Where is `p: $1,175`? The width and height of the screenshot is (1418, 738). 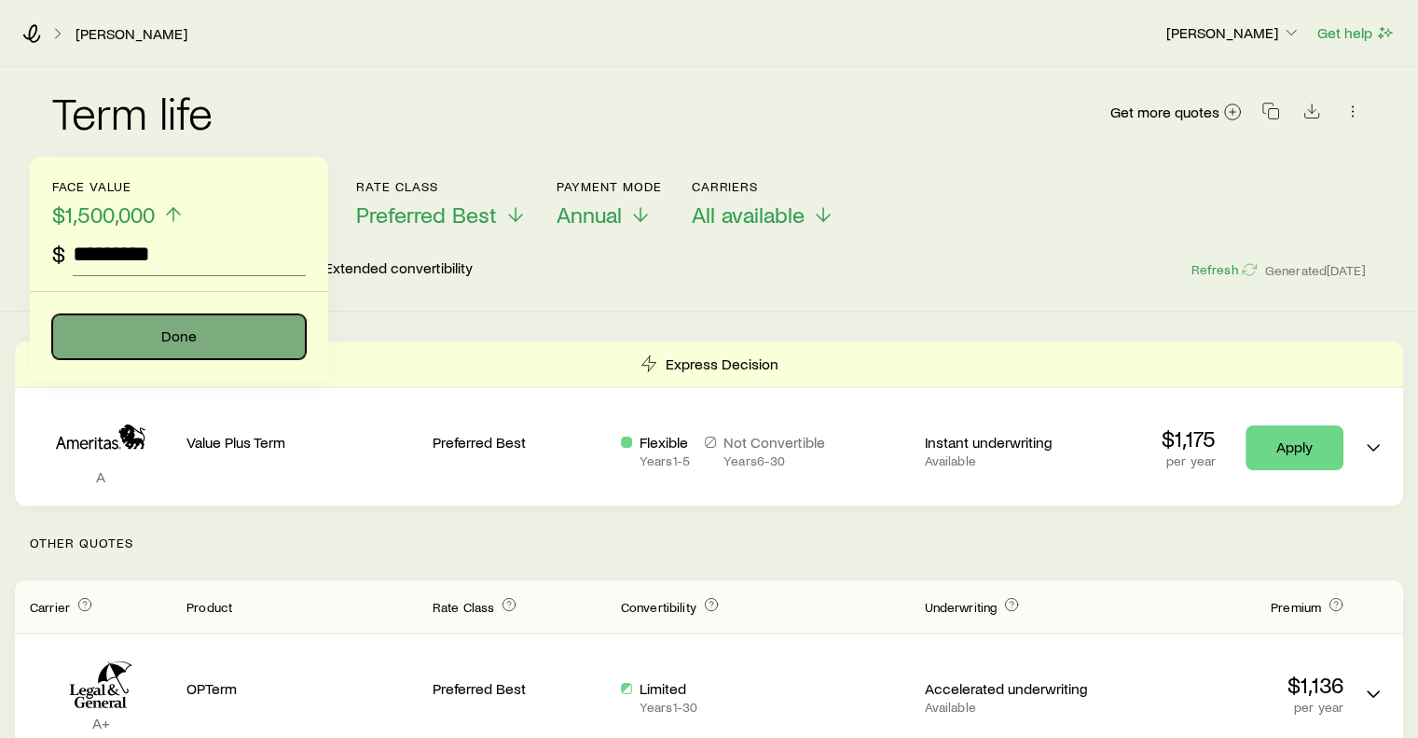
p: $1,175 is located at coordinates (1189, 438).